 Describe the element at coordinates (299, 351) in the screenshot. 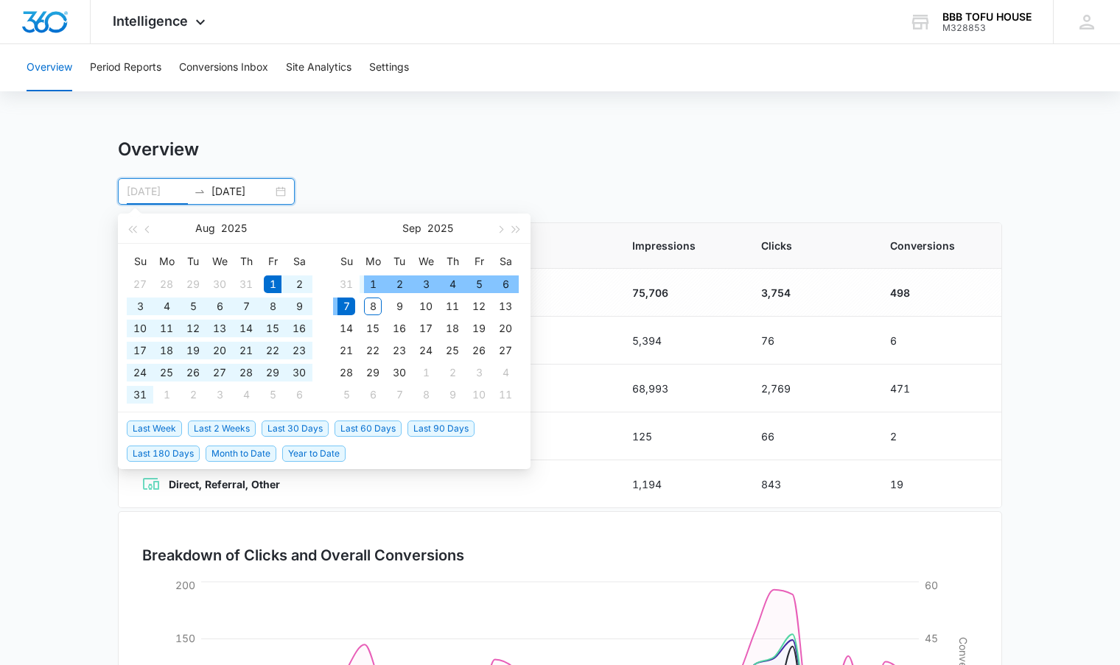

I see `div: 23` at that location.